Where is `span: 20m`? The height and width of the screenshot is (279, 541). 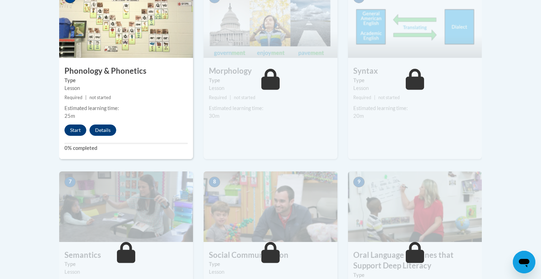 span: 20m is located at coordinates (359, 116).